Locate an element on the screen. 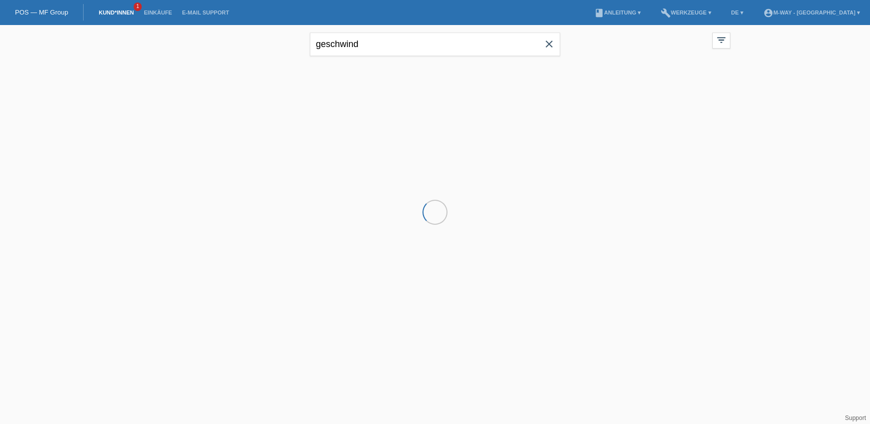 The height and width of the screenshot is (424, 870). a: POS — MF Group is located at coordinates (42, 12).